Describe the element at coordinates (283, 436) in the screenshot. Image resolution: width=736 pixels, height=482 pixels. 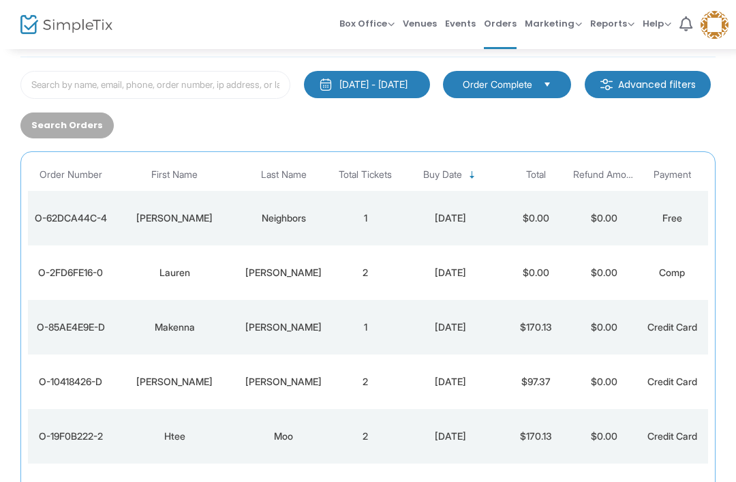
I see `div: Moo` at that location.